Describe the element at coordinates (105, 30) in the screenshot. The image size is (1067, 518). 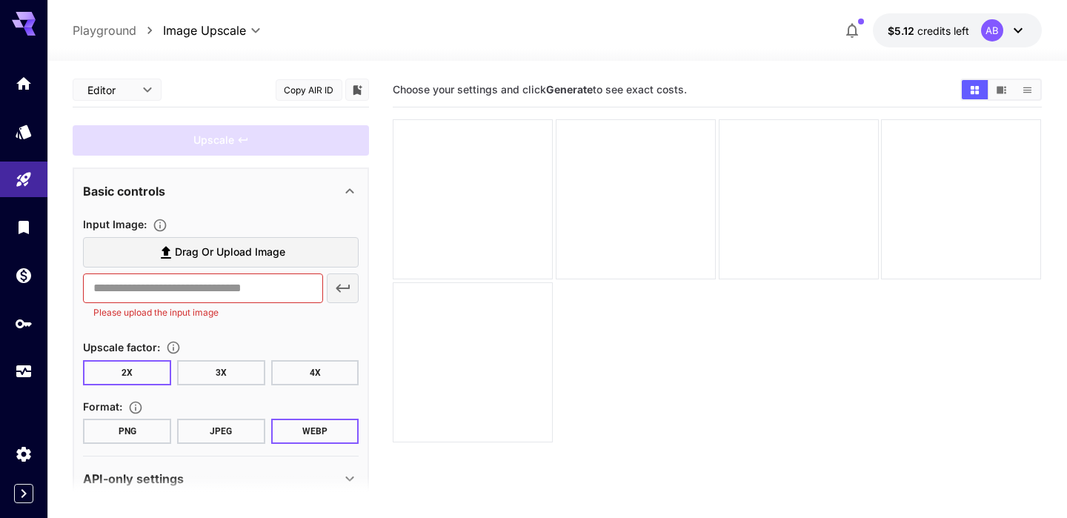
I see `p: Playground` at that location.